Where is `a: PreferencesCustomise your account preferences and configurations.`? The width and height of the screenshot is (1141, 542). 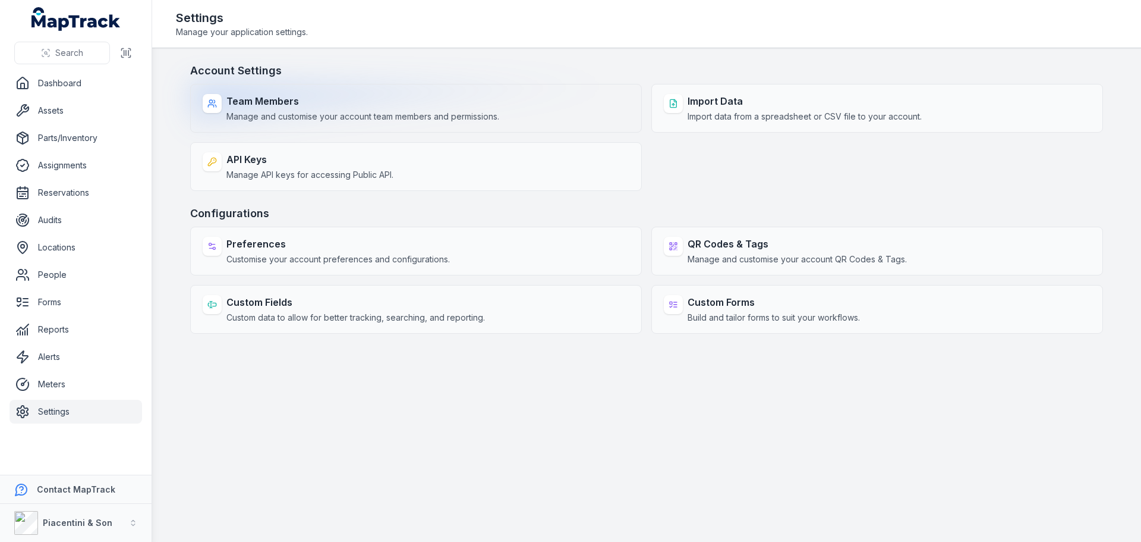 a: PreferencesCustomise your account preferences and configurations. is located at coordinates (416, 251).